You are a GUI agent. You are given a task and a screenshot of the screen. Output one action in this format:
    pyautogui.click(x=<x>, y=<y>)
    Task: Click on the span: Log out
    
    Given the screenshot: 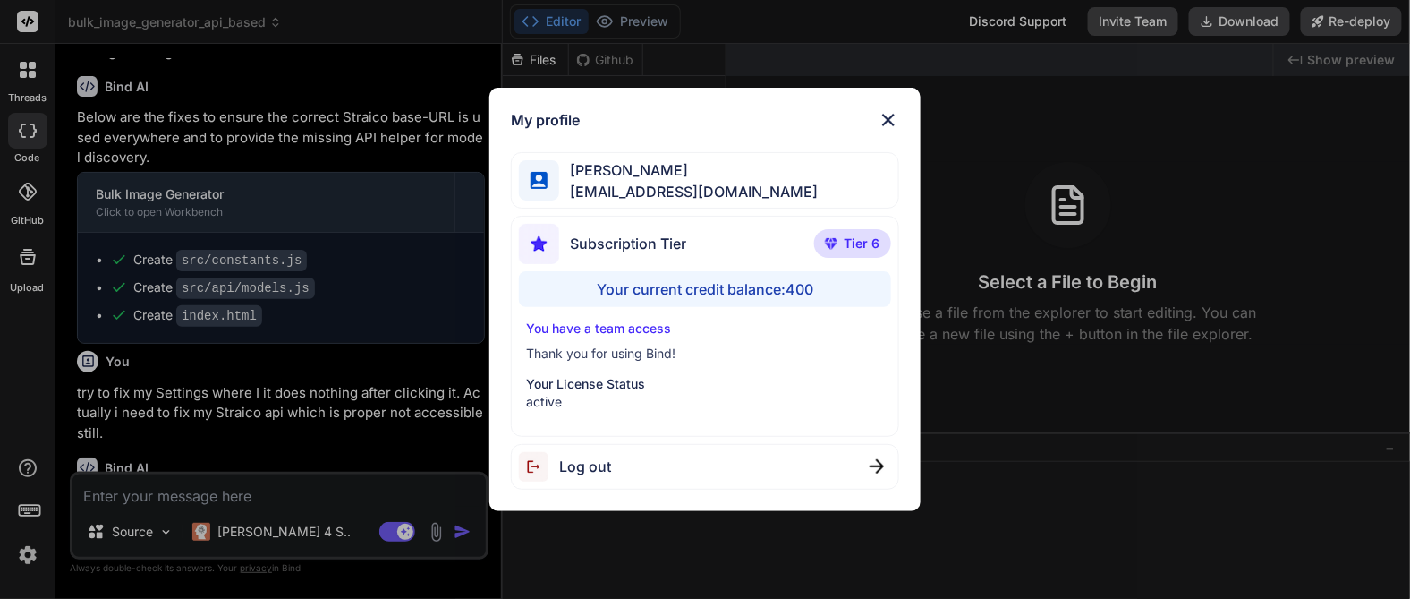 What is the action you would take?
    pyautogui.click(x=585, y=466)
    